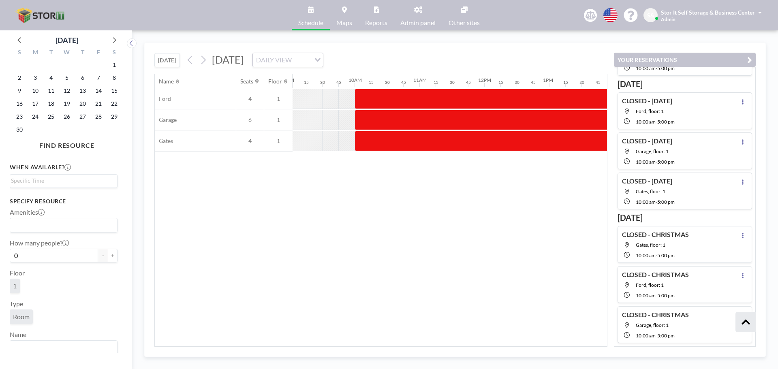 This screenshot has height=369, width=778. Describe the element at coordinates (668, 19) in the screenshot. I see `span: Admin` at that location.